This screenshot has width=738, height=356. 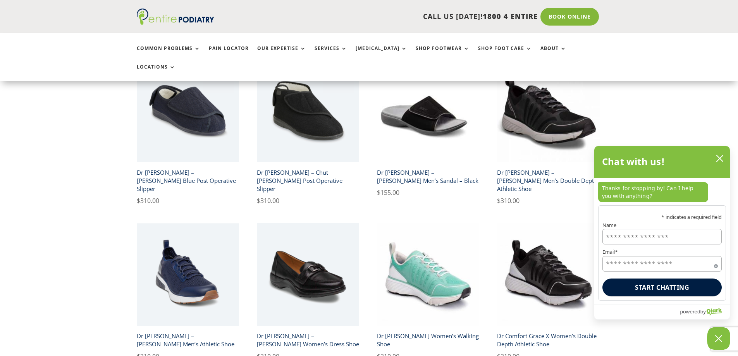 What do you see at coordinates (549, 274) in the screenshot?
I see `img: Dr Comfort Grace X Women's Athletic Shoe Black` at bounding box center [549, 274].